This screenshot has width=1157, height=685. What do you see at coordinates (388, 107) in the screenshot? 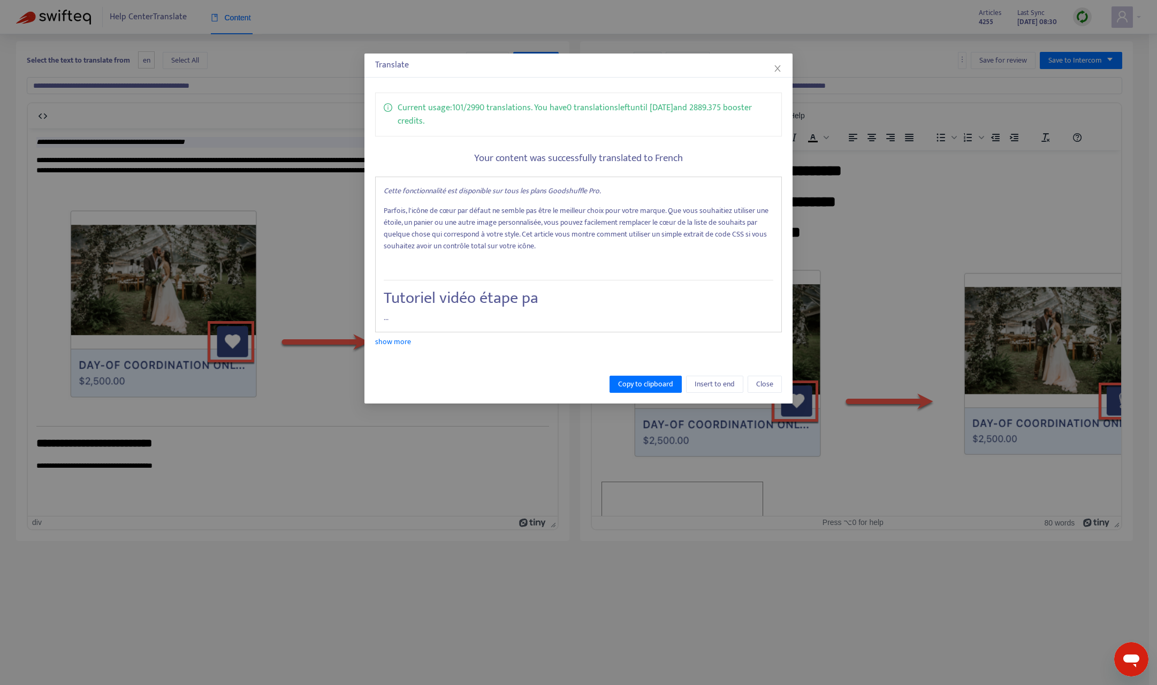
I see `span: info-circle` at bounding box center [388, 107].